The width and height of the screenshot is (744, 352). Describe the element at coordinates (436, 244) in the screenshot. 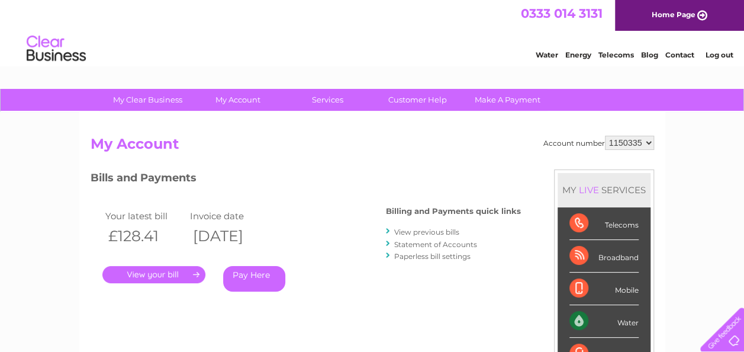

I see `a: Statement of Accounts` at that location.